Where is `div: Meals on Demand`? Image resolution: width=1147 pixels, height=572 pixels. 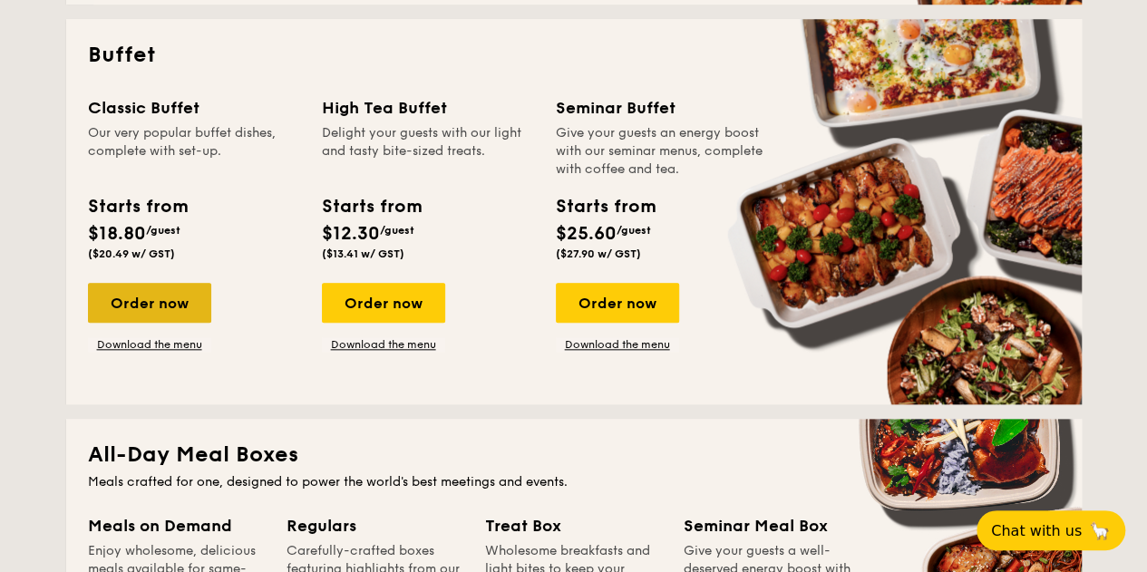
div: Meals on Demand is located at coordinates (176, 526).